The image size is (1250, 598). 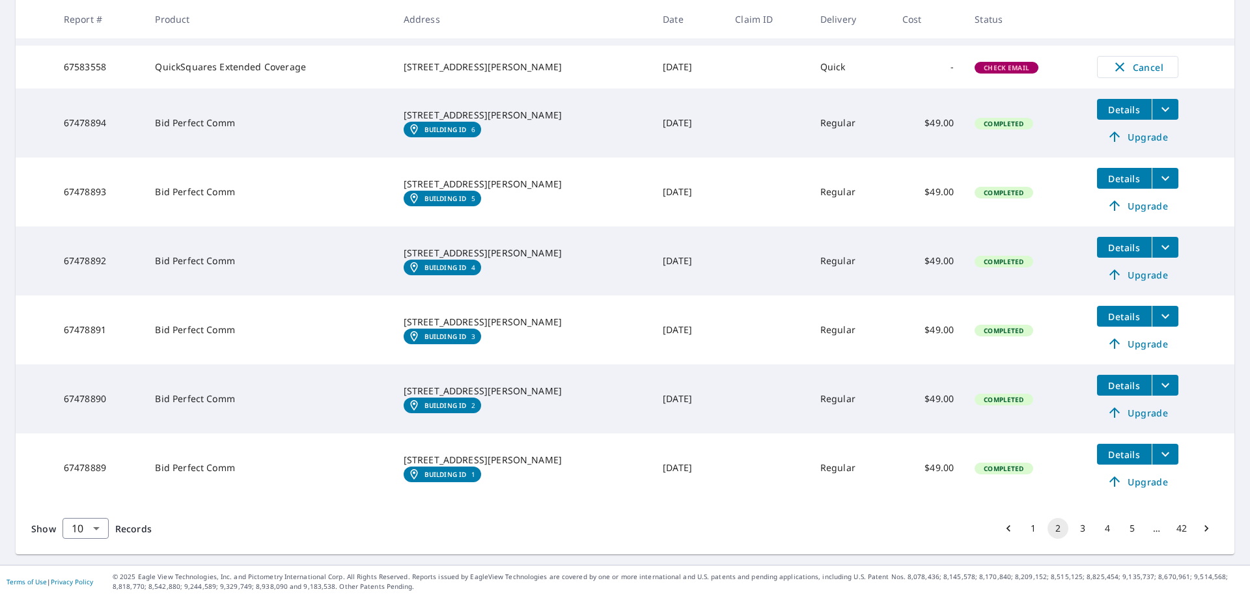 I want to click on button: Go to page 5, so click(x=1132, y=529).